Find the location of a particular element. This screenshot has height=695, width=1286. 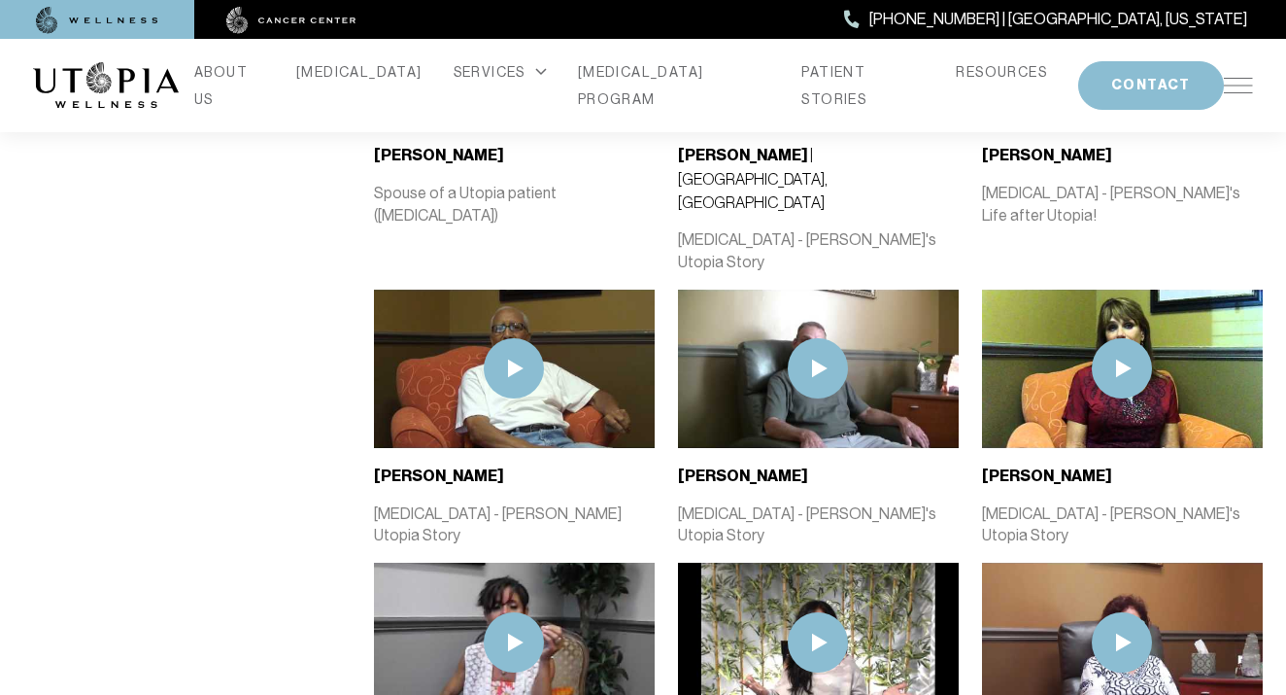

a: ABOUT US is located at coordinates (229, 85).